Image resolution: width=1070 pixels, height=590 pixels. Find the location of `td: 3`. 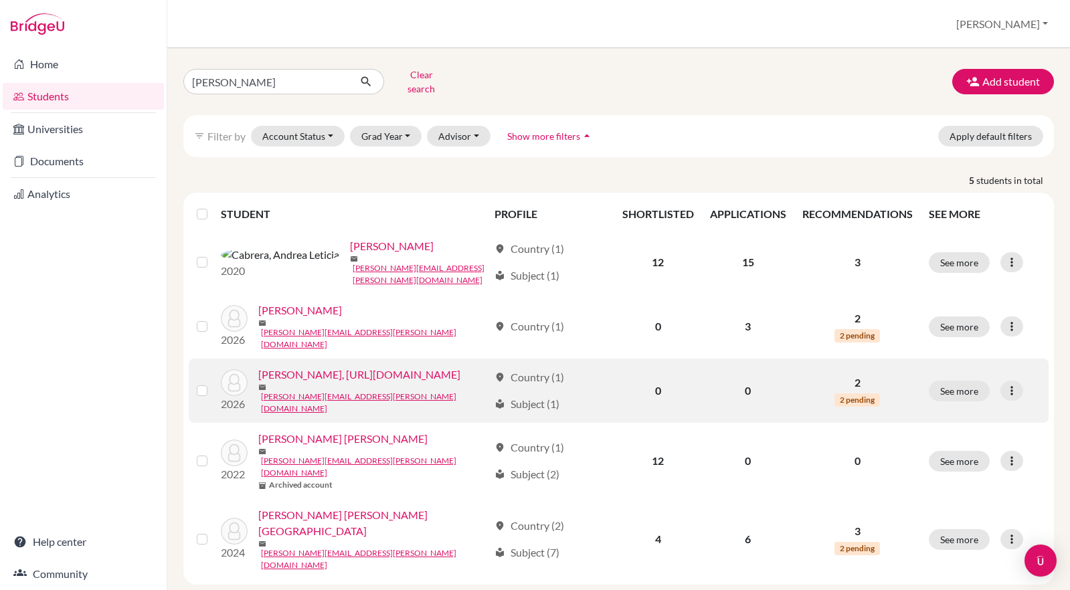

td: 3 is located at coordinates (748, 326).